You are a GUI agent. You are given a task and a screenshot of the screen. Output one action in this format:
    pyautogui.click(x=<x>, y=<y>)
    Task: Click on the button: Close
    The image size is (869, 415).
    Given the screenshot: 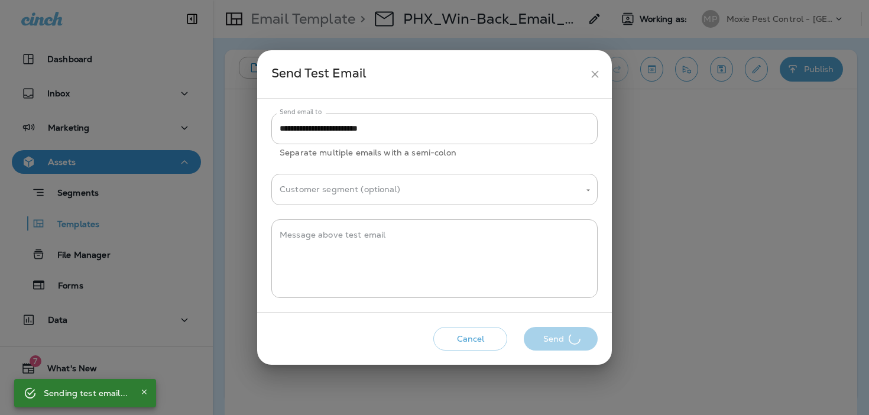 What is the action you would take?
    pyautogui.click(x=144, y=392)
    